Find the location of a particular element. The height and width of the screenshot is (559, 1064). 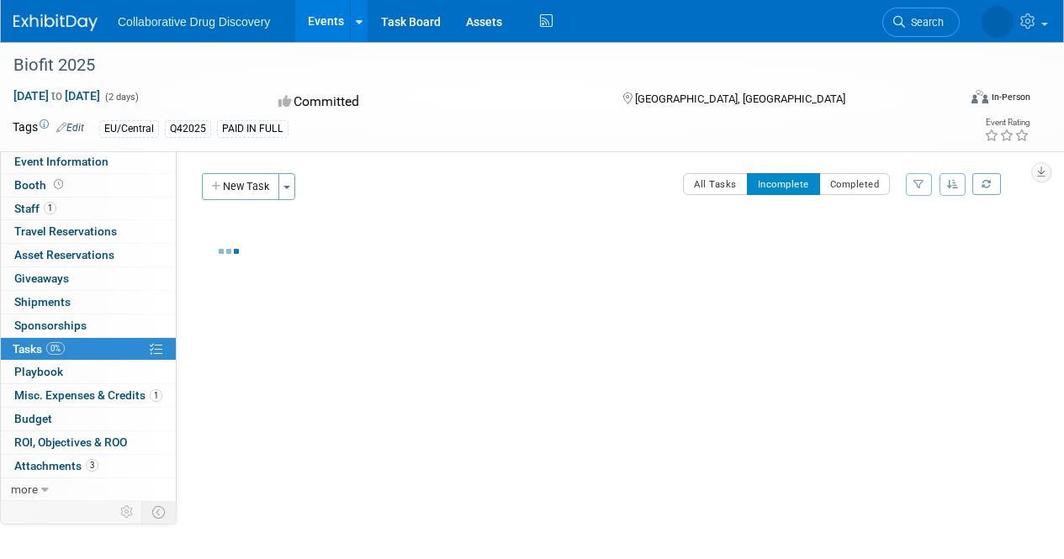

div: Event Rating is located at coordinates (1007, 123).